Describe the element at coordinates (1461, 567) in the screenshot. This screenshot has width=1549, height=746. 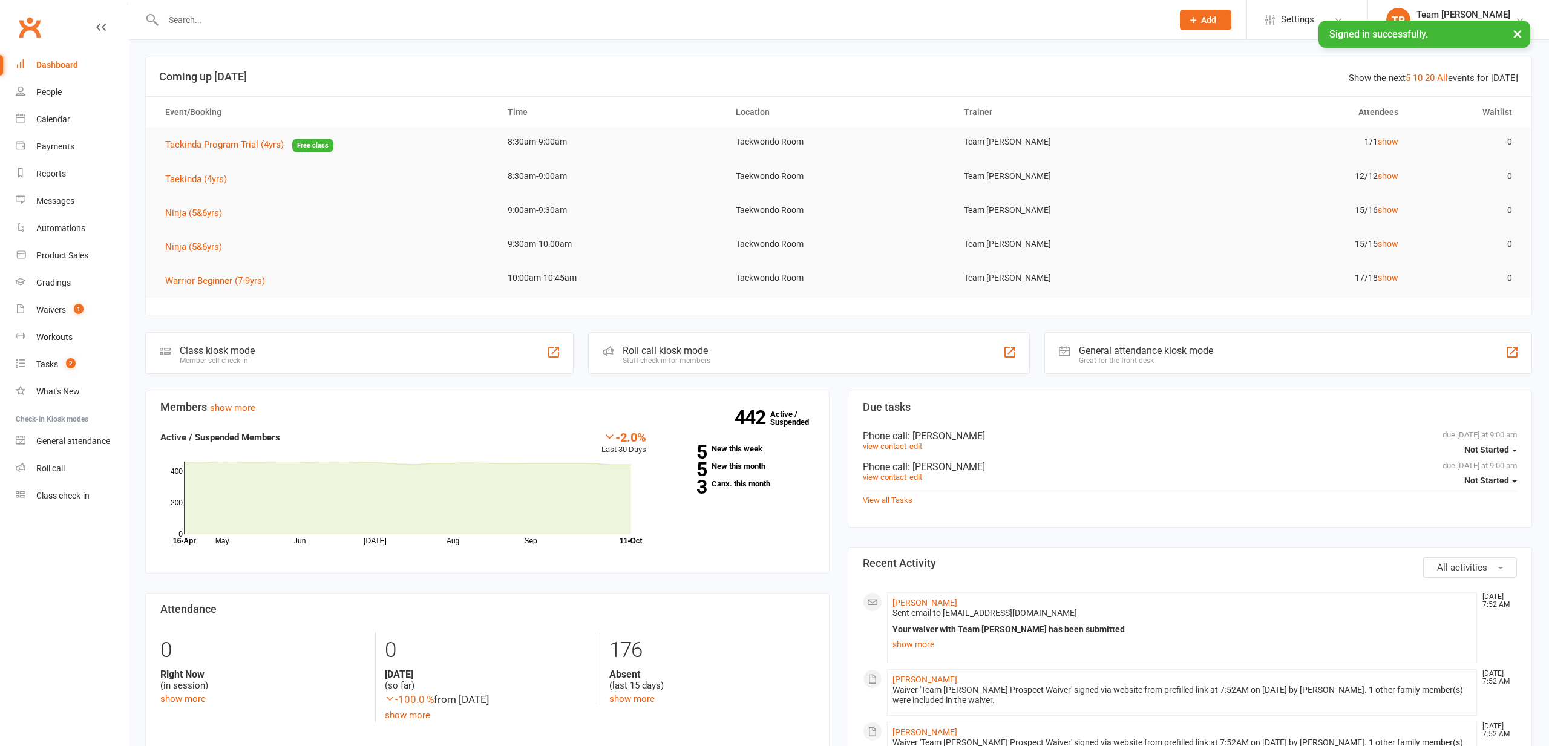
I see `span: All activities` at that location.